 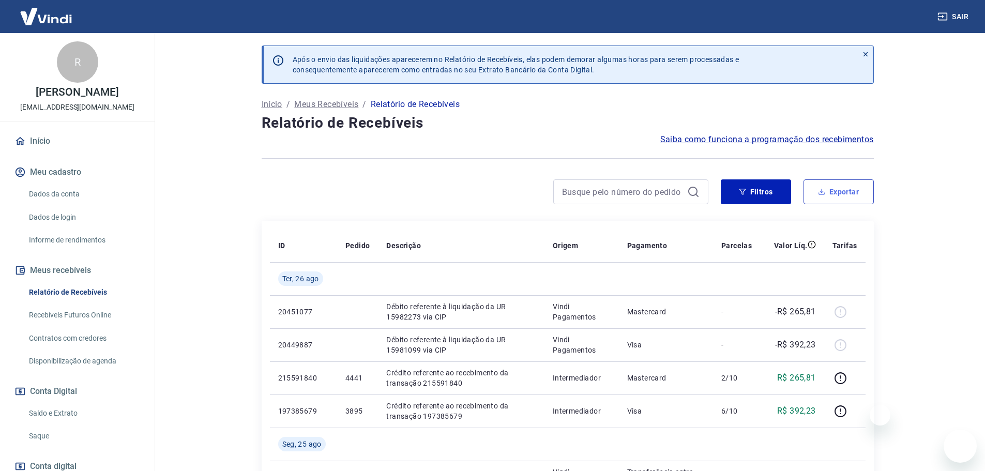 I want to click on a: Disponibilização de agenda, so click(x=83, y=361).